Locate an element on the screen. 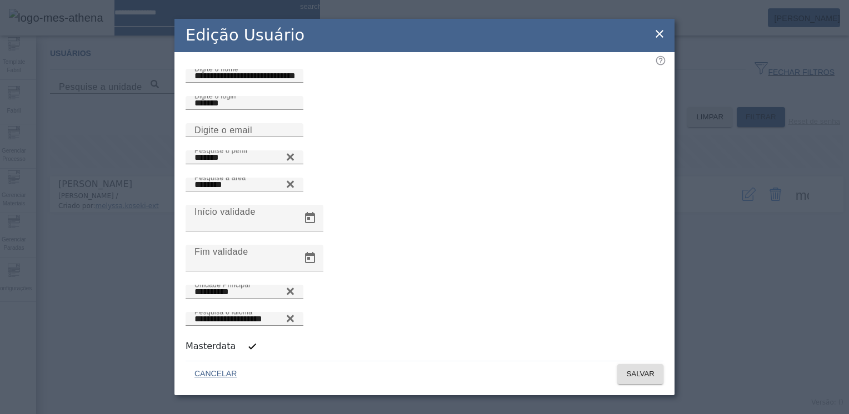  mat-label: Digite o nome is located at coordinates (216, 68).